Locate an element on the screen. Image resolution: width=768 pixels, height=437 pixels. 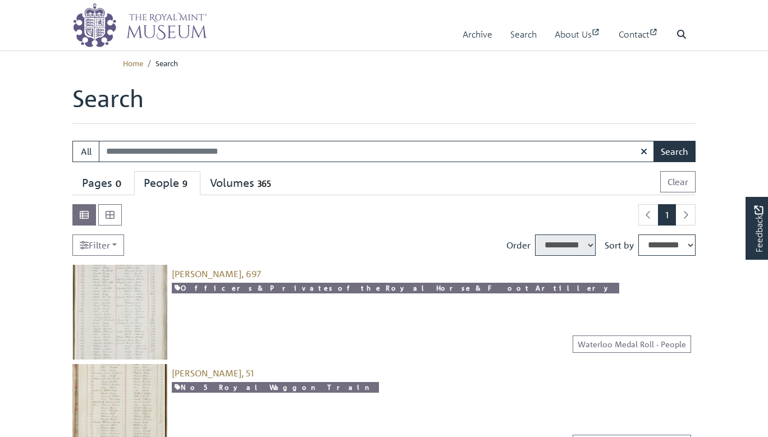
span: 9 is located at coordinates (185, 184).